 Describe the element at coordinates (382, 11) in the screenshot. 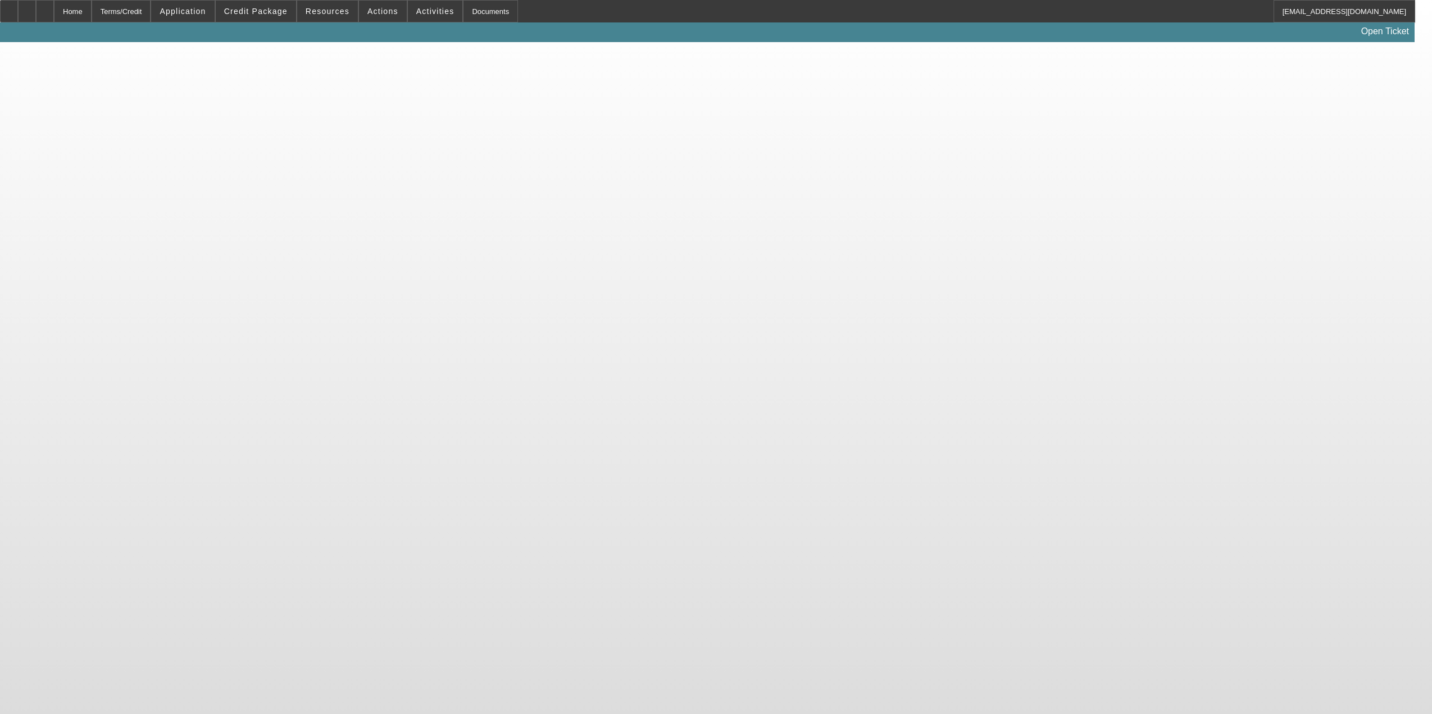

I see `button: Actions` at that location.